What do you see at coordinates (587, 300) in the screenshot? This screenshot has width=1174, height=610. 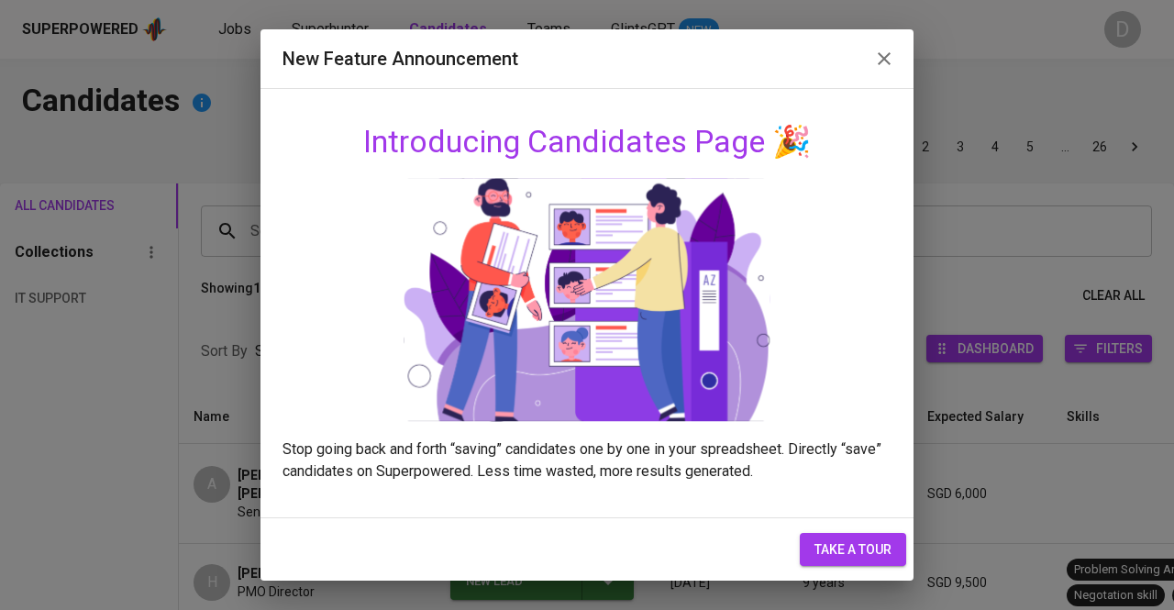 I see `img: onboarding_candidates.svg` at bounding box center [587, 300].